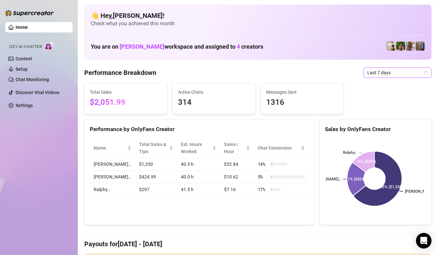 The image size is (438, 255). I want to click on td: $10.62, so click(237, 177).